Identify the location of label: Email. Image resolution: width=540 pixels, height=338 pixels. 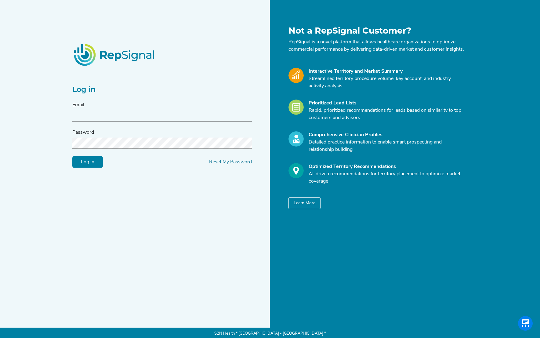
(78, 105).